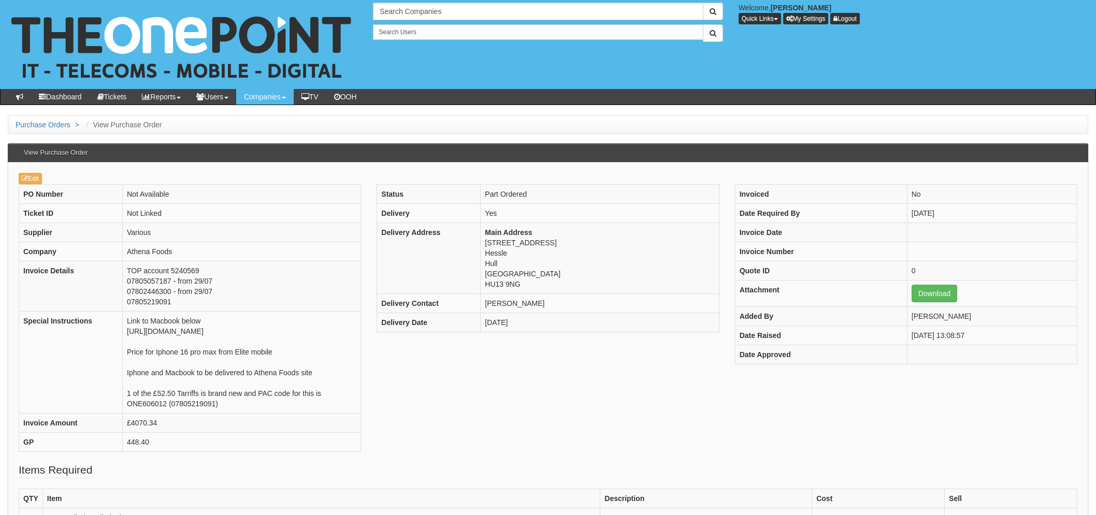 The width and height of the screenshot is (1096, 515). What do you see at coordinates (538, 32) in the screenshot?
I see `input: Search Users` at bounding box center [538, 32].